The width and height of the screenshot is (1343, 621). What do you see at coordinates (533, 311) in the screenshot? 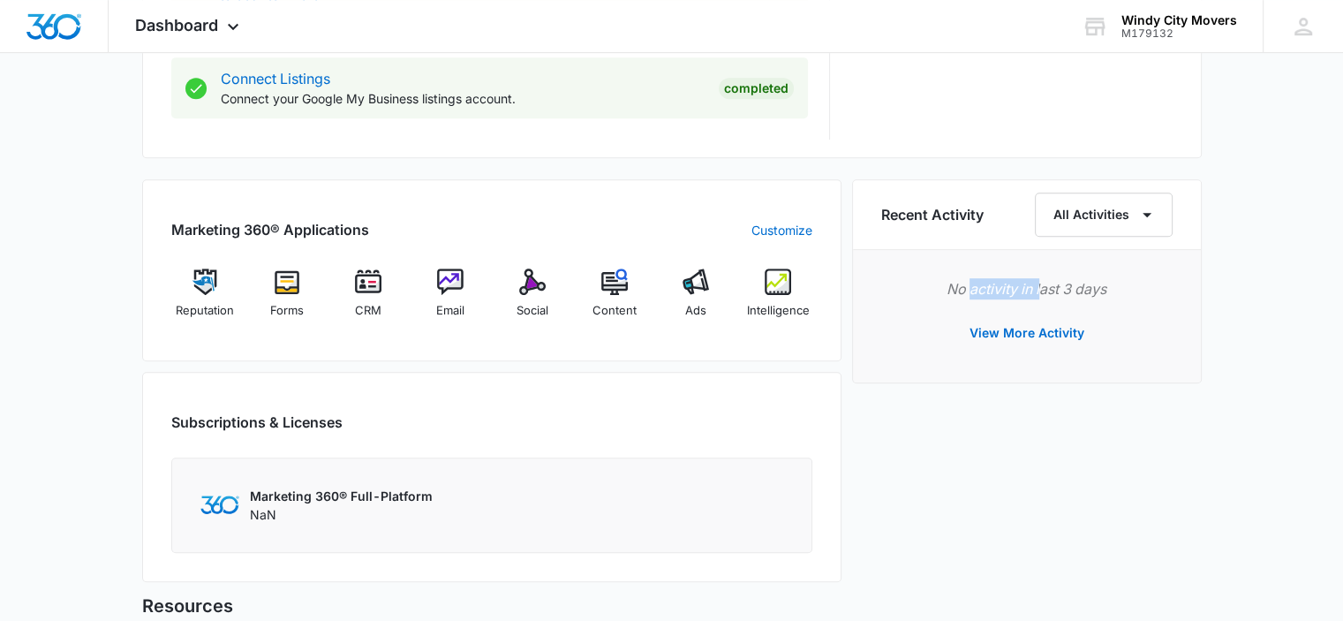
I see `span: Social` at bounding box center [533, 311].